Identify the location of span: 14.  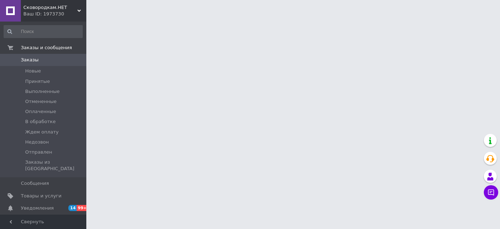
(72, 208).